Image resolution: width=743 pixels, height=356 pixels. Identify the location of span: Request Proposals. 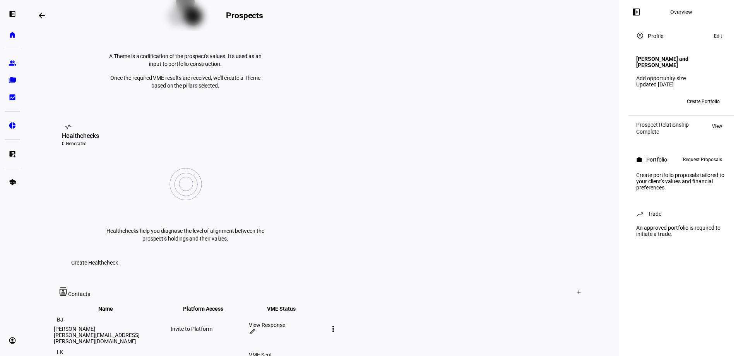
(703, 160).